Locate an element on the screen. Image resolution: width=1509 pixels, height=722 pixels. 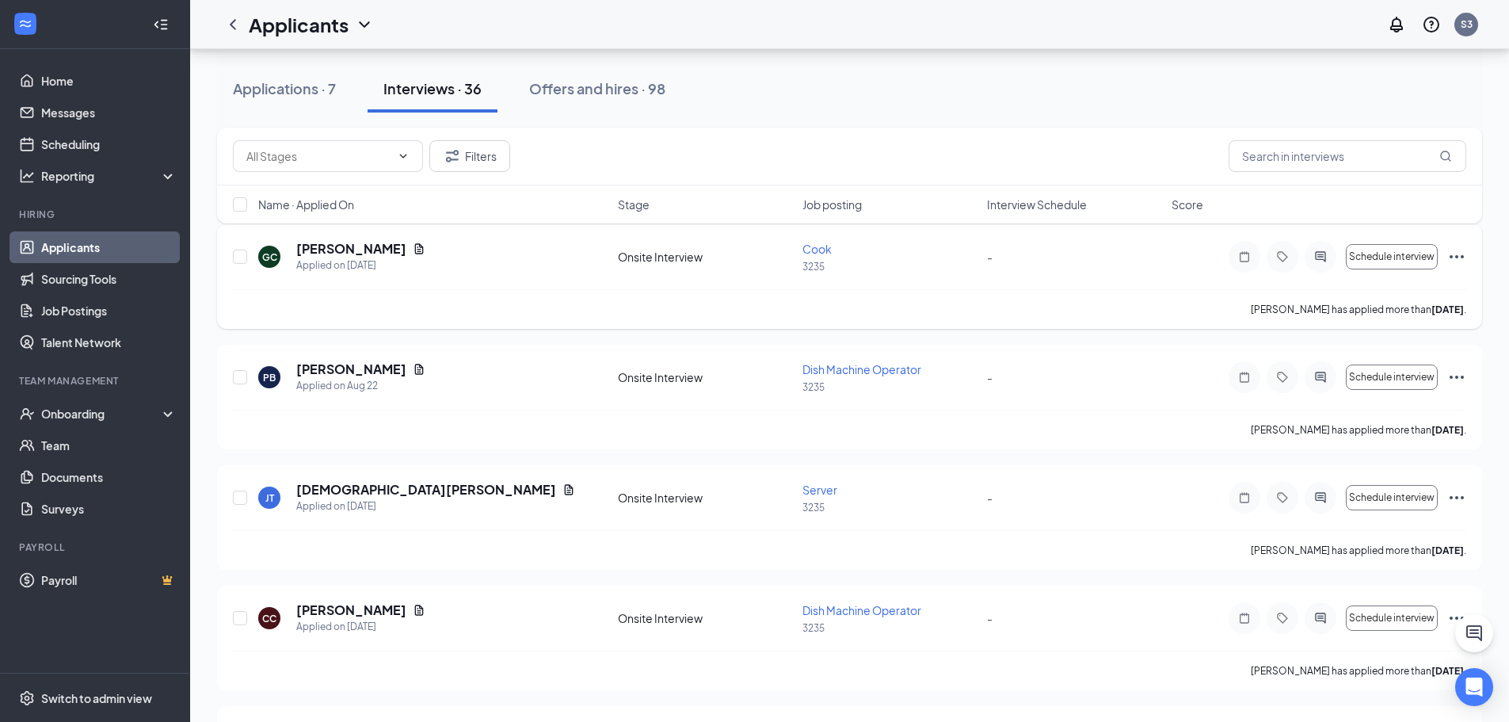
svg: Collapse is located at coordinates (161, 25).